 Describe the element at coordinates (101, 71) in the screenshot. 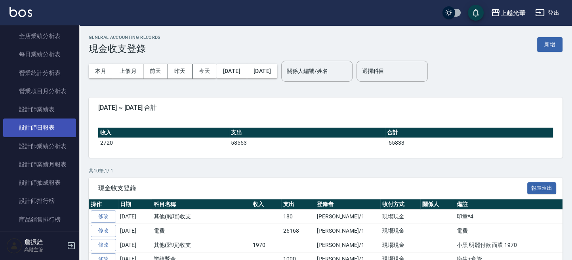

I see `button: 本月` at that location.